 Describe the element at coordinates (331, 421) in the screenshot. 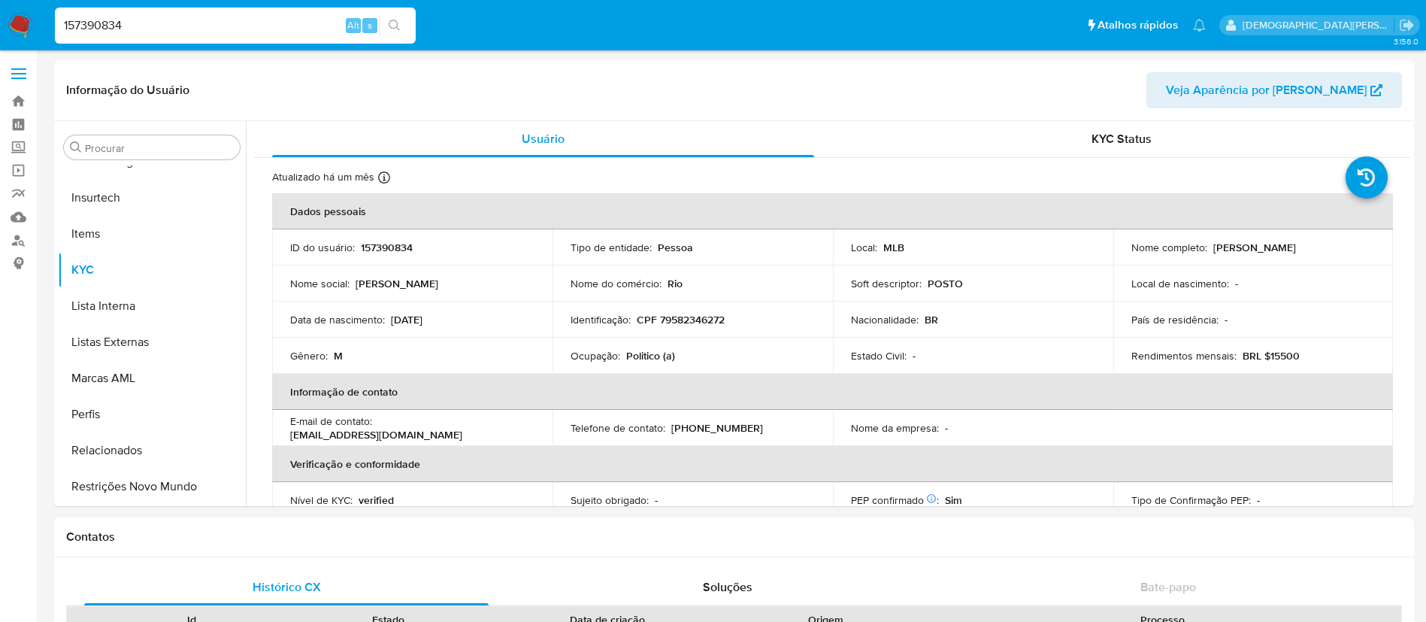

I see `p: E-mail de contato :` at that location.